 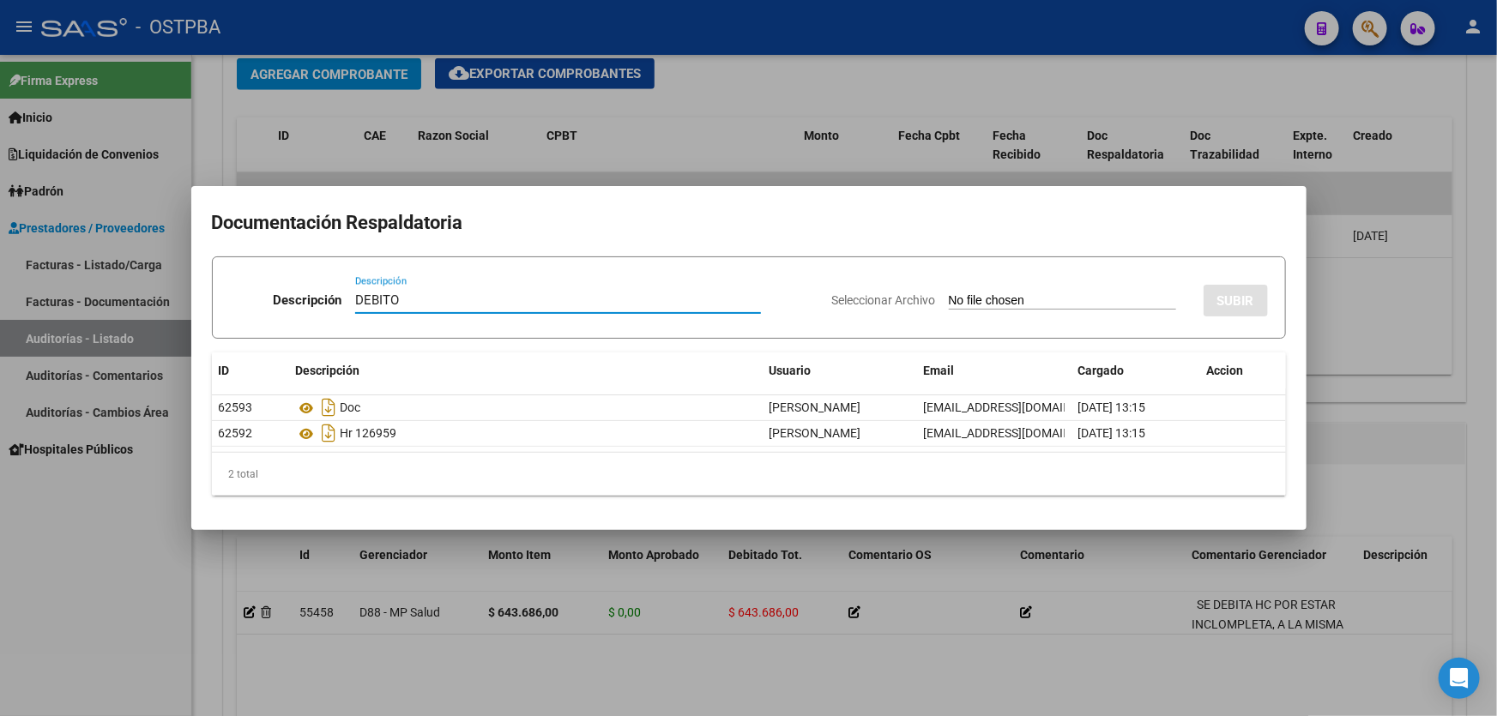 What do you see at coordinates (994, 371) in the screenshot?
I see `datatable-header-cell: Email` at bounding box center [994, 371].